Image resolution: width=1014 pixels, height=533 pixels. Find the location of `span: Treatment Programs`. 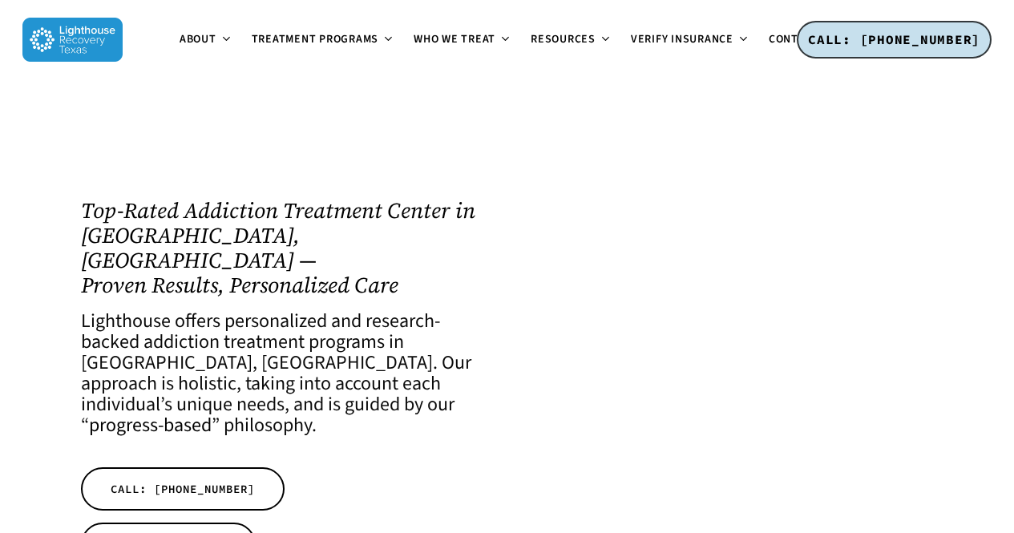

span: Treatment Programs is located at coordinates (315, 39).